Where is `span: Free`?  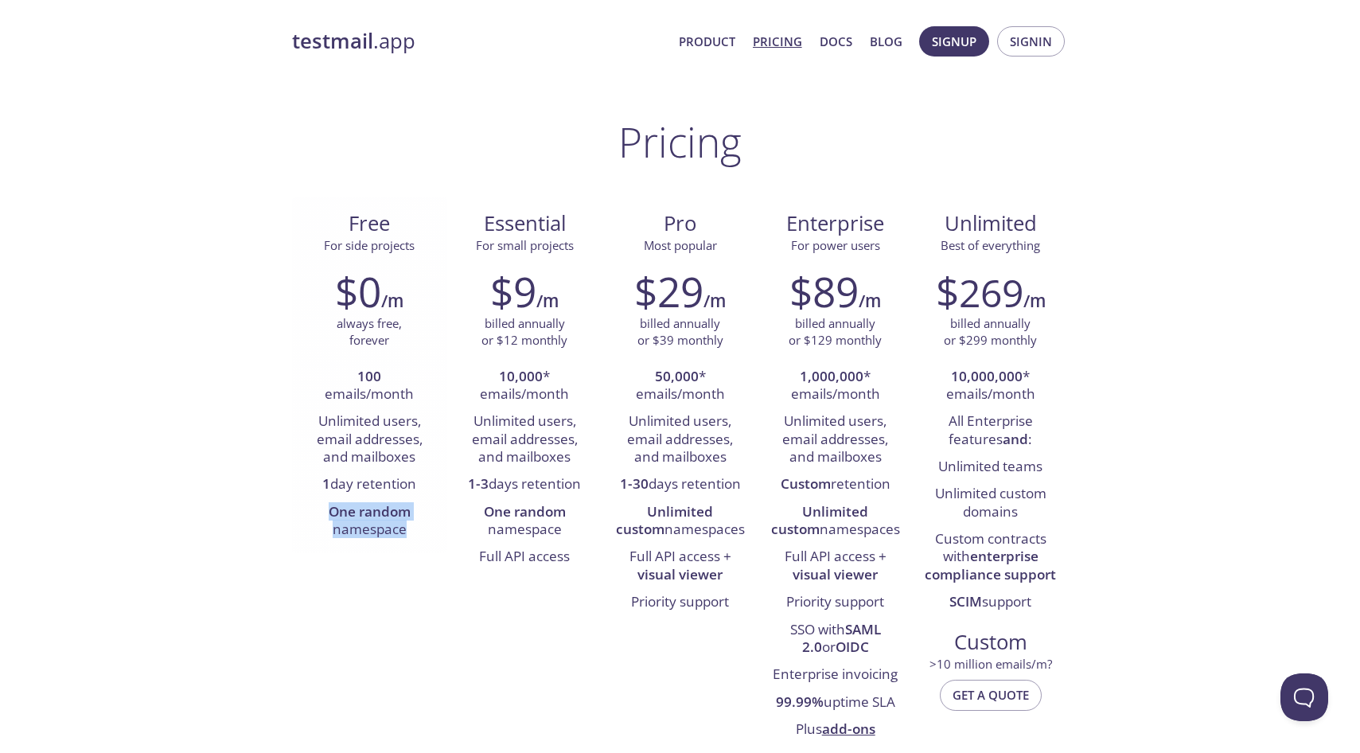 span: Free is located at coordinates (369, 224).